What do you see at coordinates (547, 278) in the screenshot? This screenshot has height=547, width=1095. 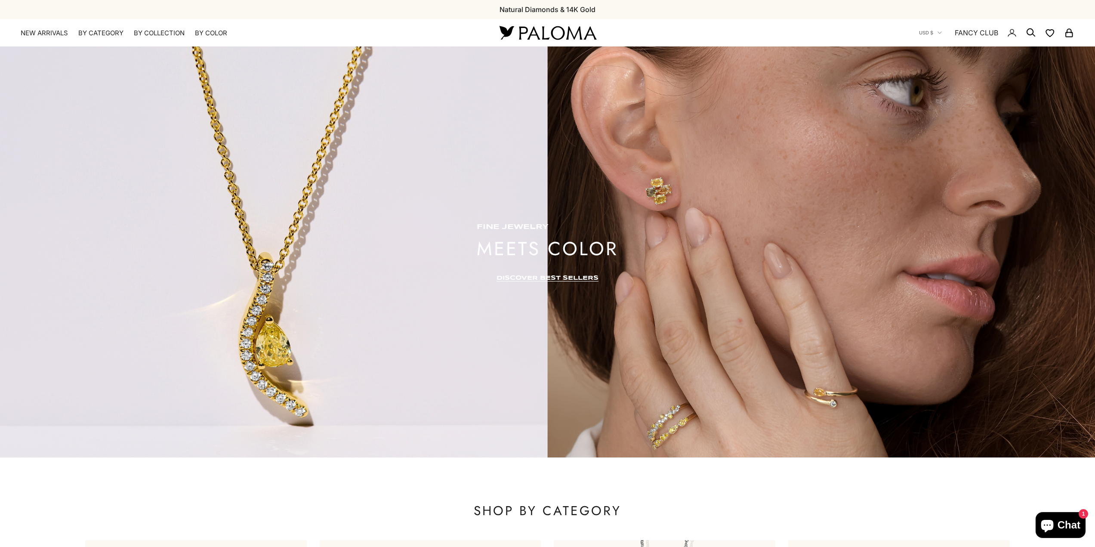 I see `a: DISCOVER BEST SELLERS` at bounding box center [547, 278].